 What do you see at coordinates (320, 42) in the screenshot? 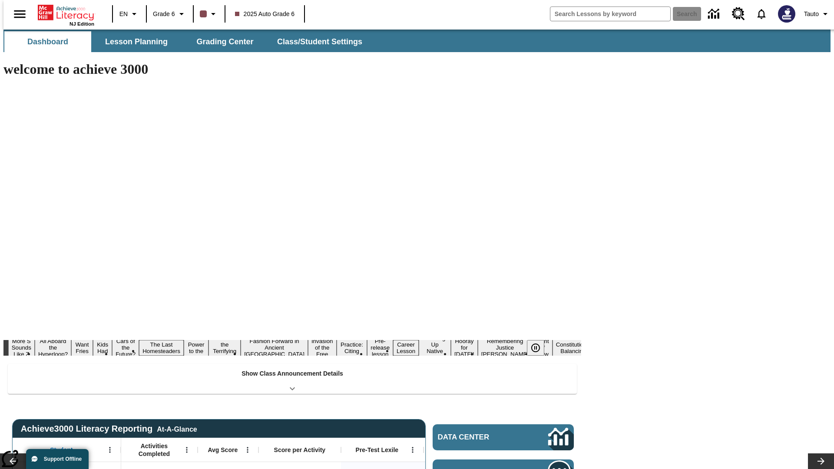
I see `span: Class/Student Settings` at bounding box center [320, 42].